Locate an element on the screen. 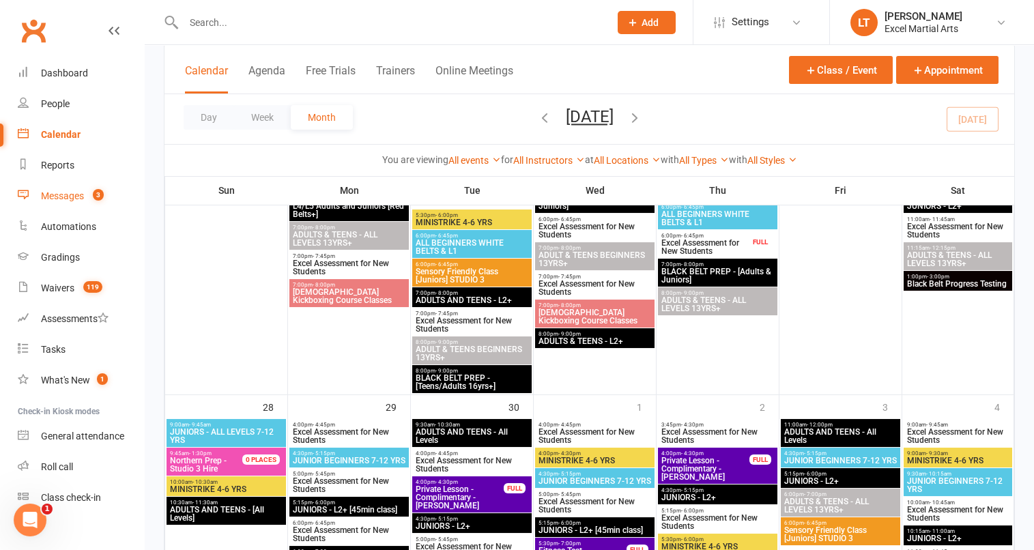 The width and height of the screenshot is (1034, 550). div: 3 is located at coordinates (892, 406).